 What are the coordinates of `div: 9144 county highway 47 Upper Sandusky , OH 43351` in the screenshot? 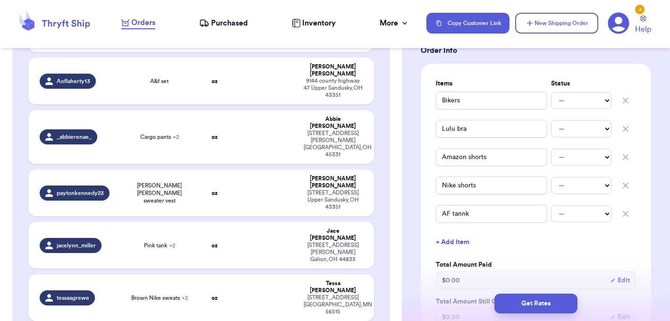 It's located at (333, 88).